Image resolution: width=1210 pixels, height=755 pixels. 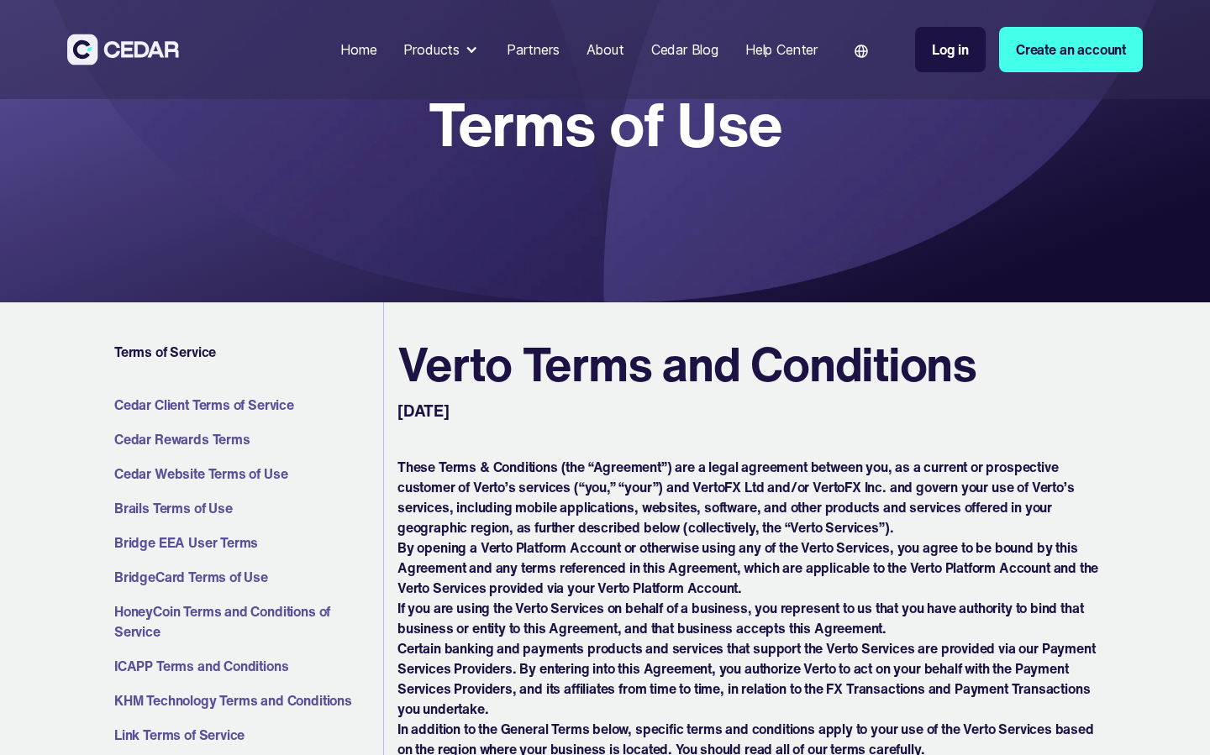 What do you see at coordinates (245, 735) in the screenshot?
I see `a: Link Terms of Service` at bounding box center [245, 735].